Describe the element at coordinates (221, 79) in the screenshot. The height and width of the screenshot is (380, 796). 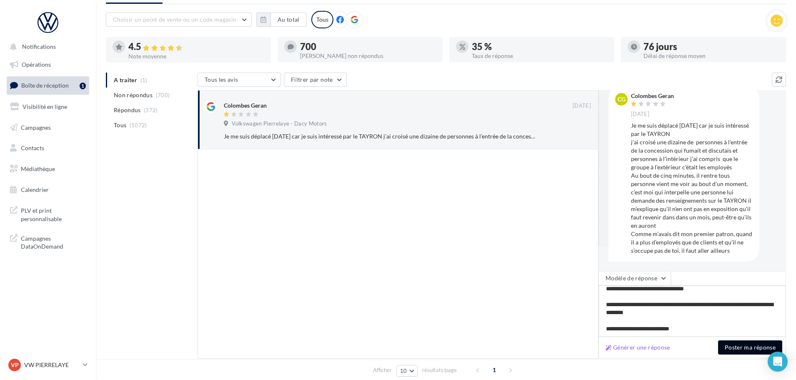
I see `span: Tous les avis` at that location.